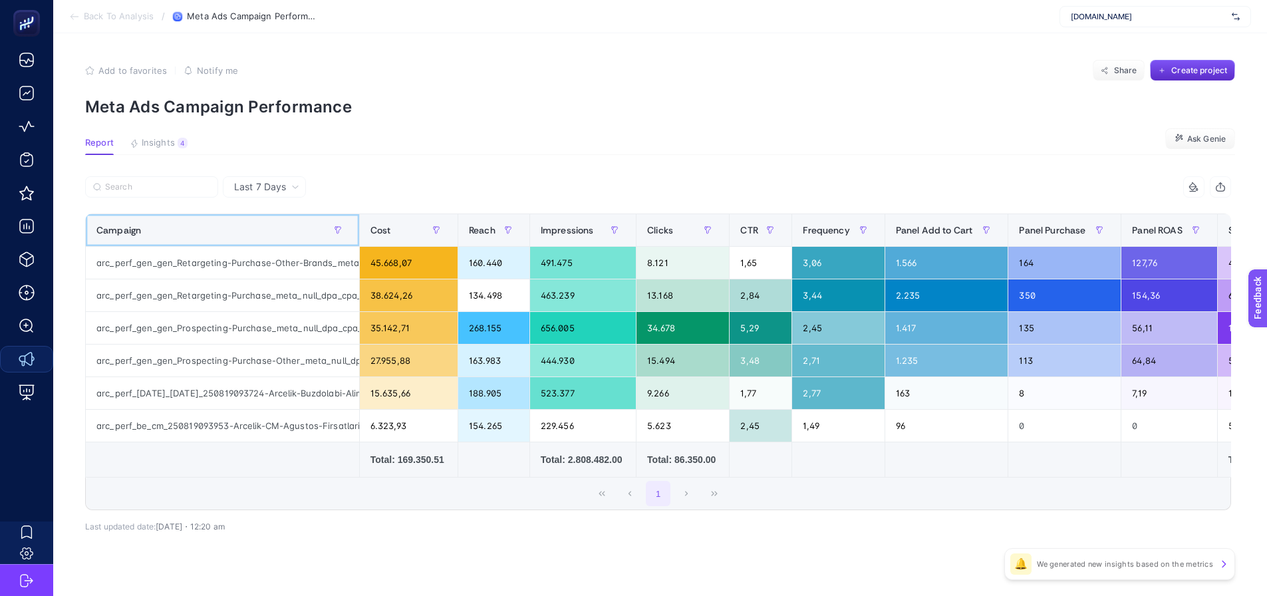 This screenshot has width=1267, height=596. I want to click on div: 45.668,07, so click(408, 263).